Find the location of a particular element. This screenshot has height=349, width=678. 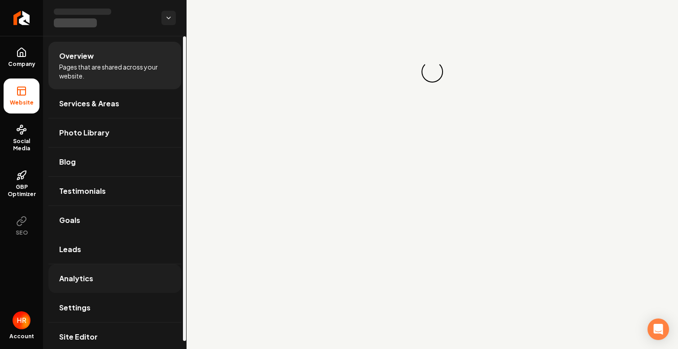

img: Rebolt Logo is located at coordinates (22, 18).